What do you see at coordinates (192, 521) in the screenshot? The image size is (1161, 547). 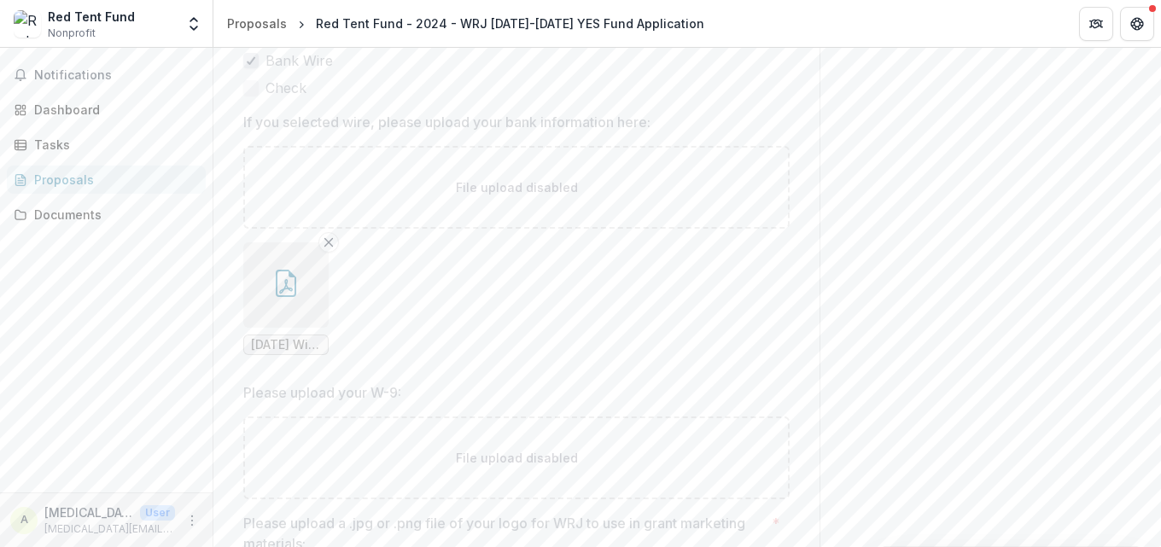 I see `button: More` at bounding box center [192, 521].